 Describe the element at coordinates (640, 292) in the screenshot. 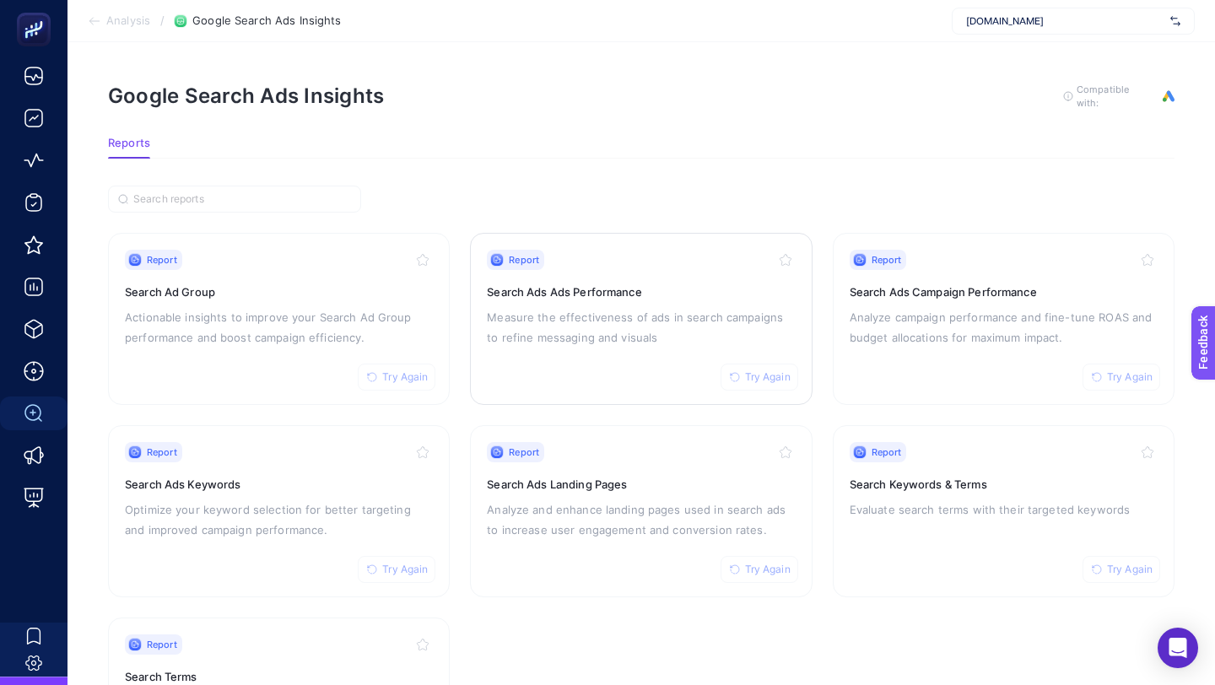

I see `h3: Search Ads Ads Performance` at that location.